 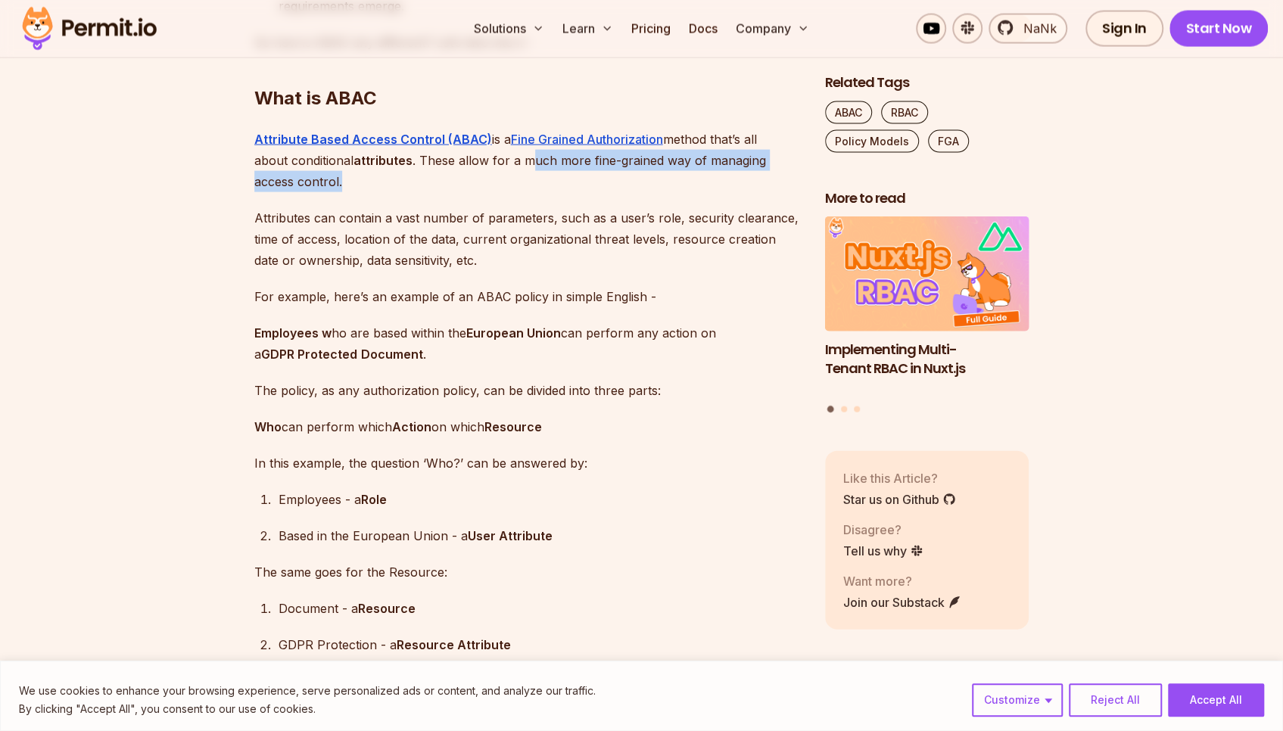 I want to click on strong: Resource Attribute, so click(x=453, y=645).